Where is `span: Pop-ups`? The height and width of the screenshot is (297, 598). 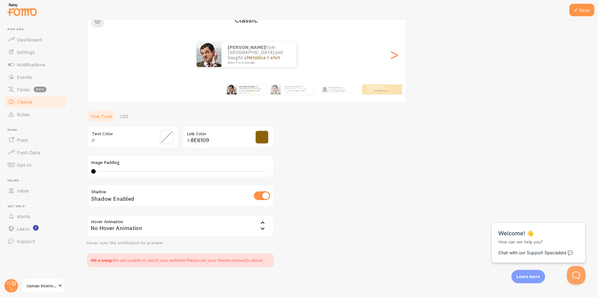
span: Pop-ups is located at coordinates (38, 29).